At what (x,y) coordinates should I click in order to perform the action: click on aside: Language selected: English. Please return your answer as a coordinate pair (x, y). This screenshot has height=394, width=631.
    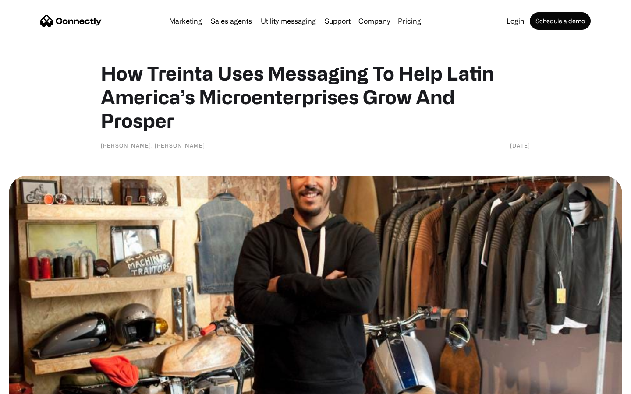
    Looking at the image, I should click on (31, 385).